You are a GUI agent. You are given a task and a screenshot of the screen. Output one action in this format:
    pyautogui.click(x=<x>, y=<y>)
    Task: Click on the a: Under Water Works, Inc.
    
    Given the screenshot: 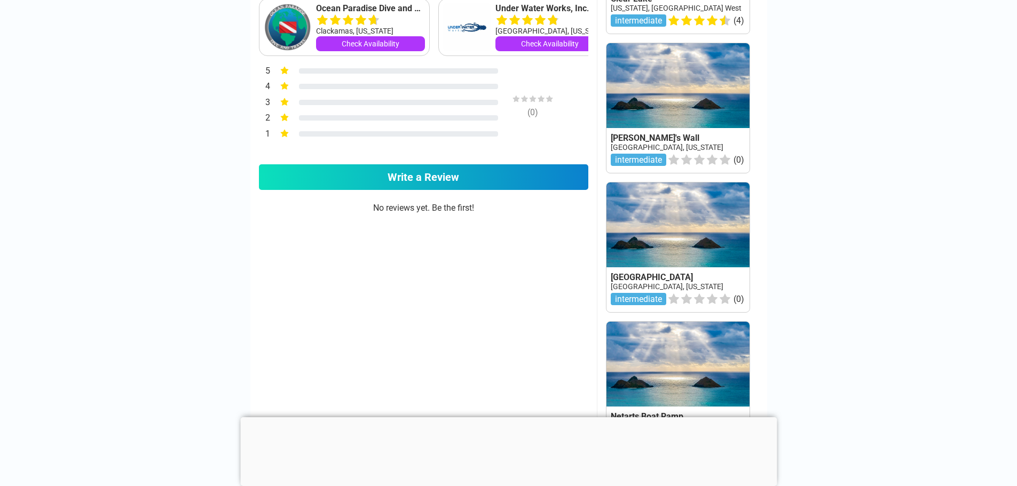 What is the action you would take?
    pyautogui.click(x=550, y=9)
    